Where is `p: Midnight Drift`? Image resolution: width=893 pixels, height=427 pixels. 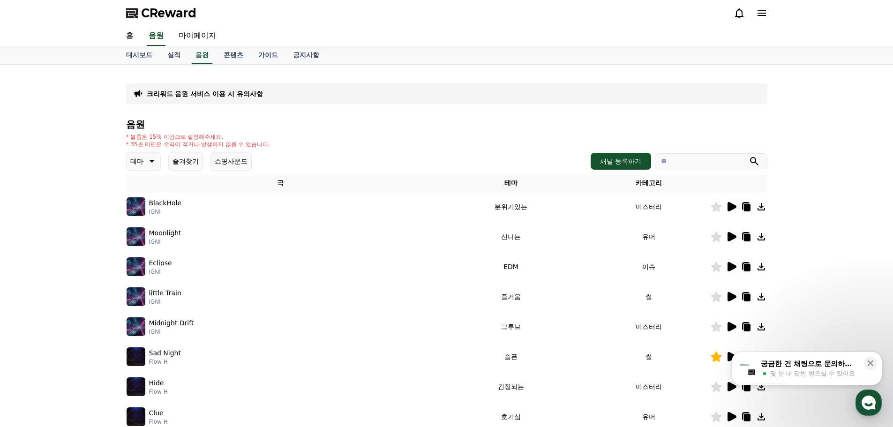
p: Midnight Drift is located at coordinates (172, 323).